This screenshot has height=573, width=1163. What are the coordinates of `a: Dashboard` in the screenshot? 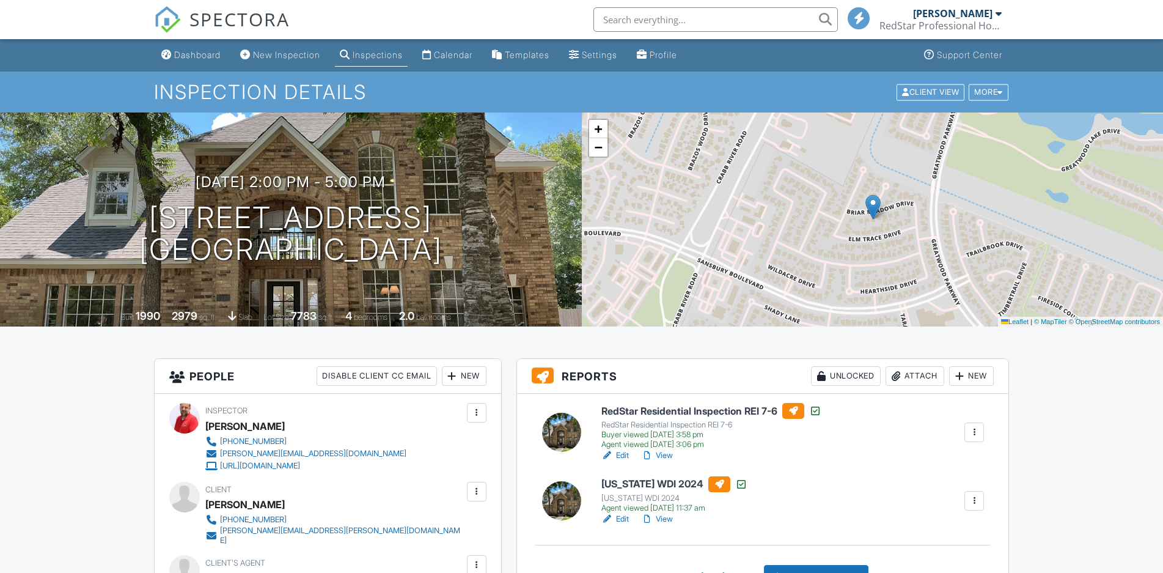 It's located at (191, 55).